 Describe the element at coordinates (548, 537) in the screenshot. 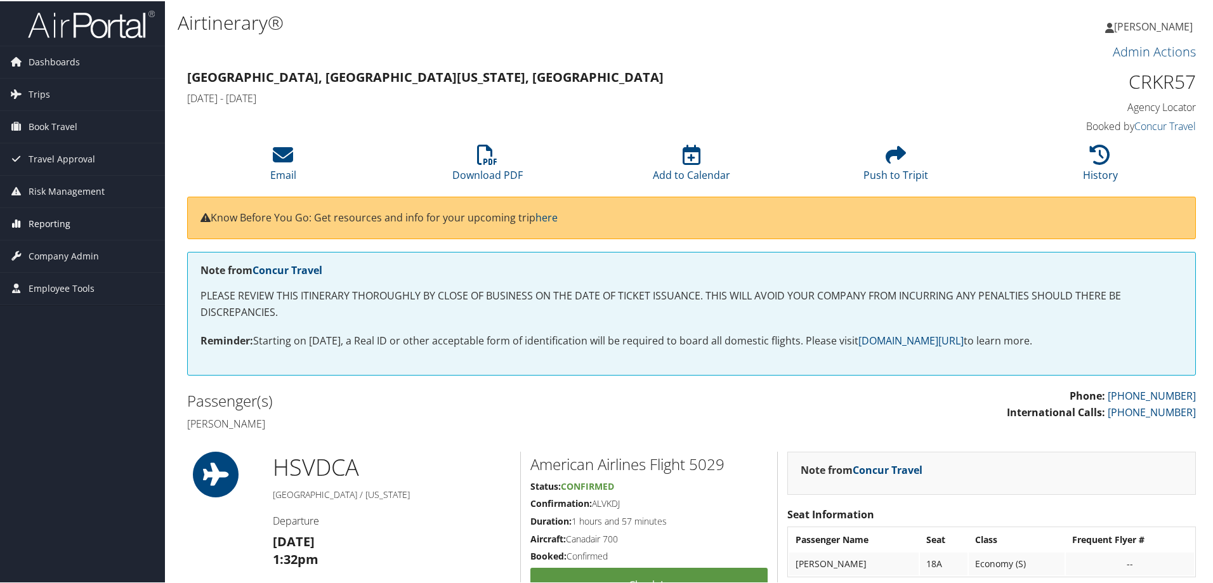

I see `strong: Aircraft:` at that location.